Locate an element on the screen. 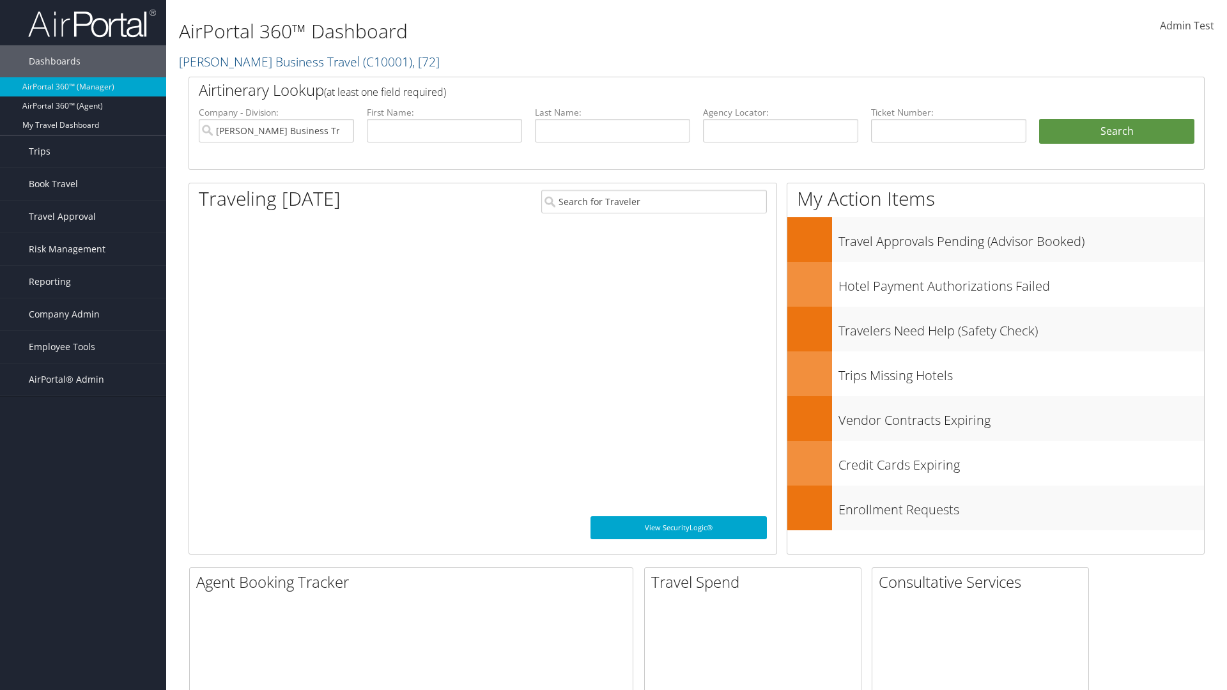  a: Travelers Need Help (Safety Check) is located at coordinates (996, 329).